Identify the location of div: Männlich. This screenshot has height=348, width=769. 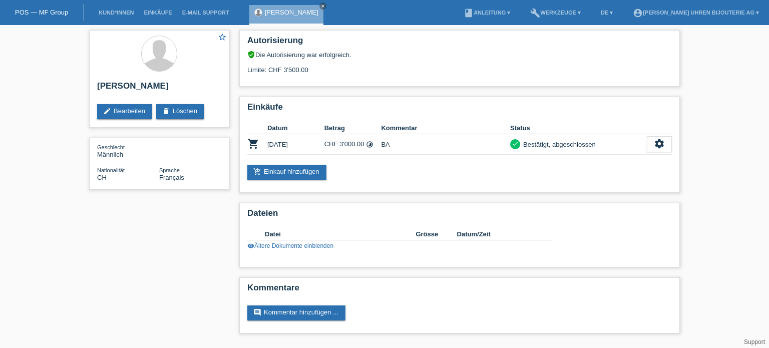
(128, 151).